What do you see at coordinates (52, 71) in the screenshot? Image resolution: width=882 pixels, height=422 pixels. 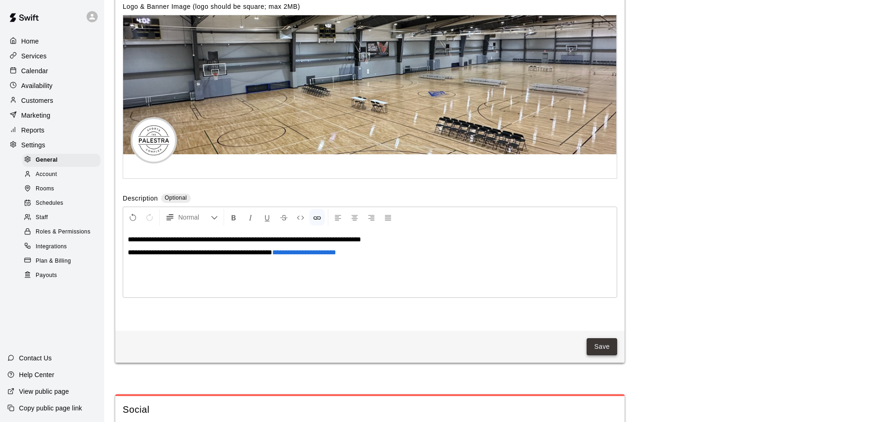 I see `a: Calendar` at bounding box center [52, 71].